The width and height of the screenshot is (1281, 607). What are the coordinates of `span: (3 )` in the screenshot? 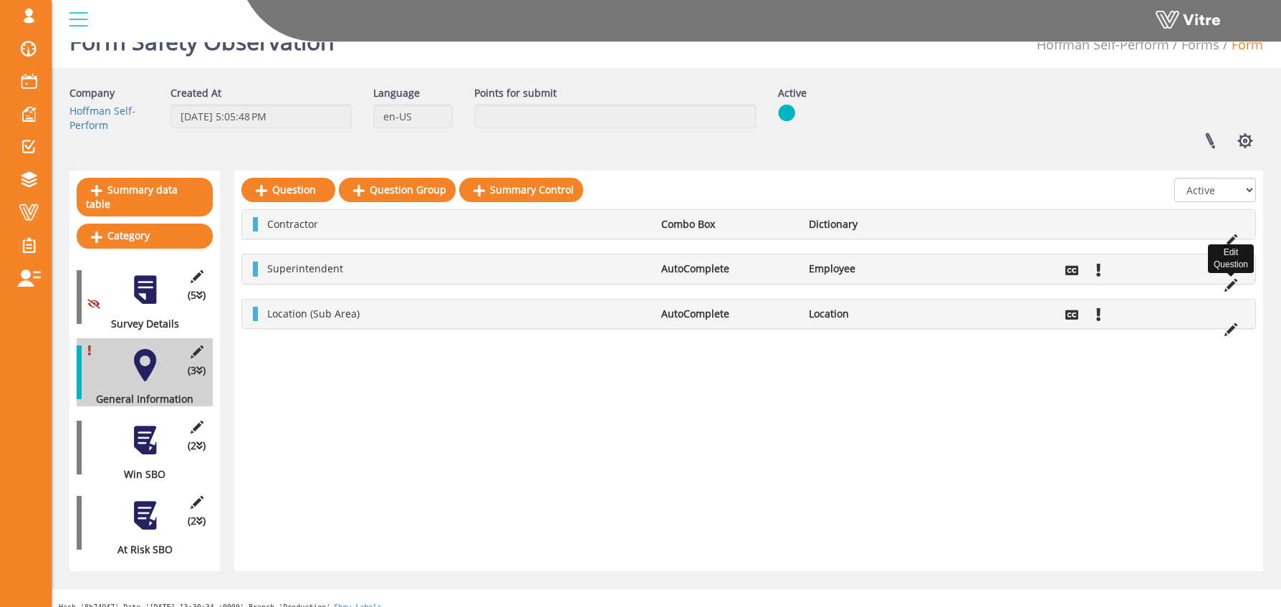 It's located at (196, 370).